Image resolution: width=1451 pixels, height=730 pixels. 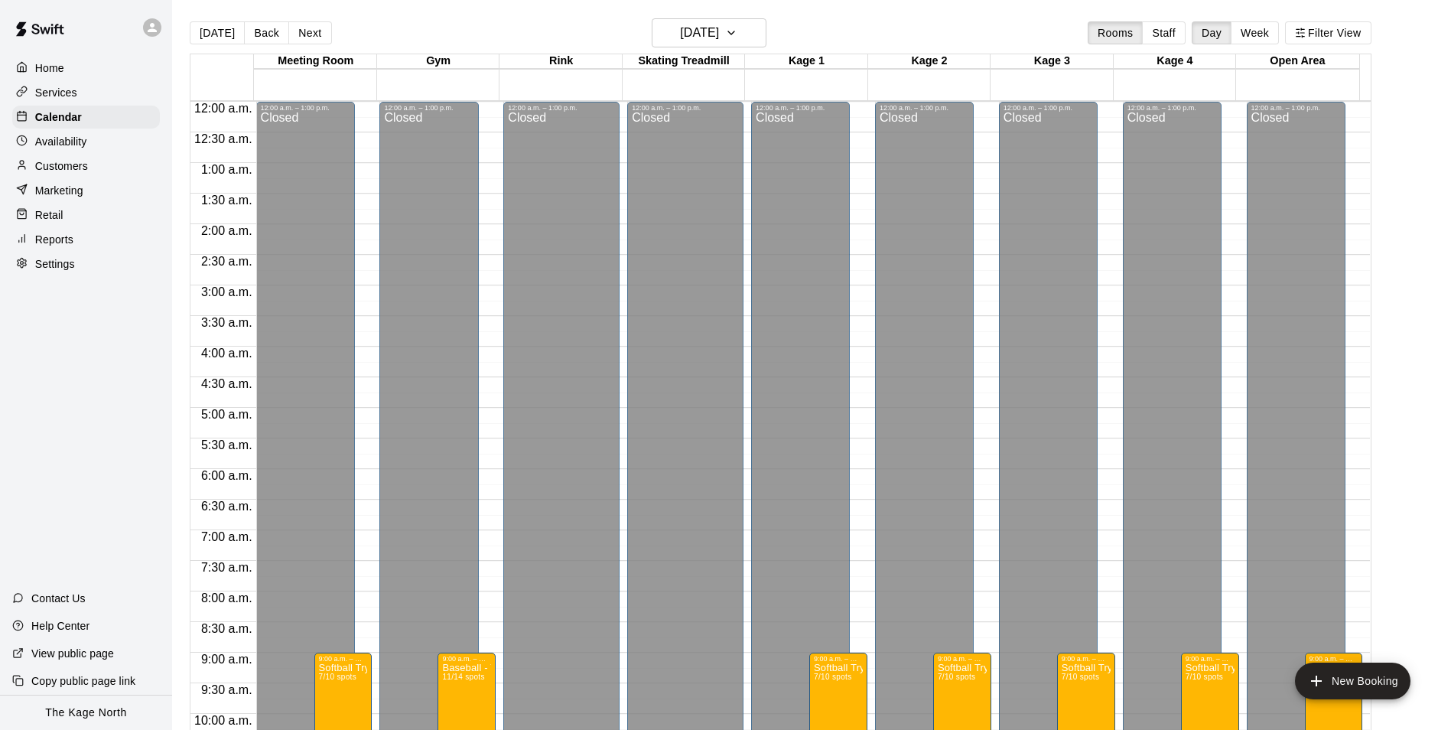 What do you see at coordinates (86, 215) in the screenshot?
I see `a: Retail` at bounding box center [86, 215].